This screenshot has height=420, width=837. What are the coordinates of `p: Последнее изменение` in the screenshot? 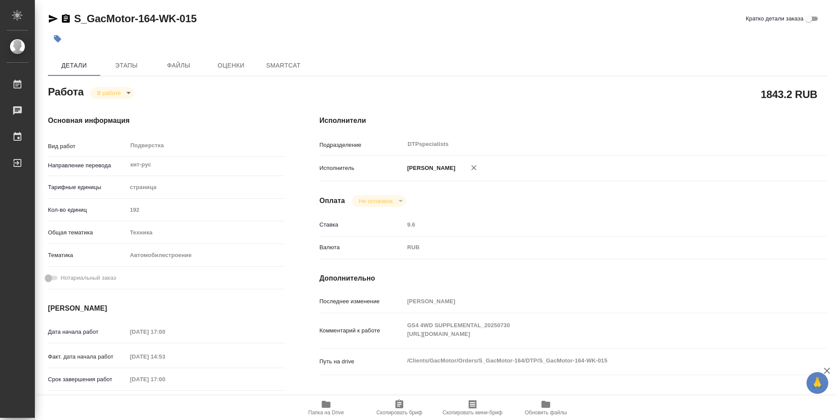 It's located at (362, 302).